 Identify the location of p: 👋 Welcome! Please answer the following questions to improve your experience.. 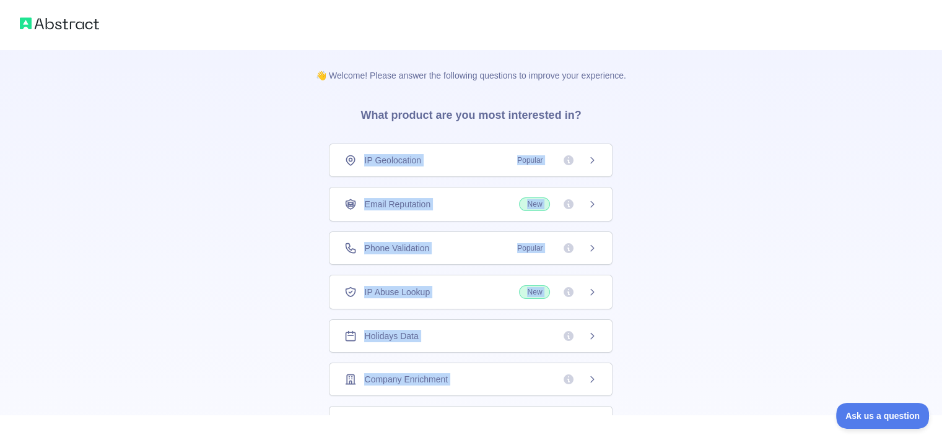
(471, 66).